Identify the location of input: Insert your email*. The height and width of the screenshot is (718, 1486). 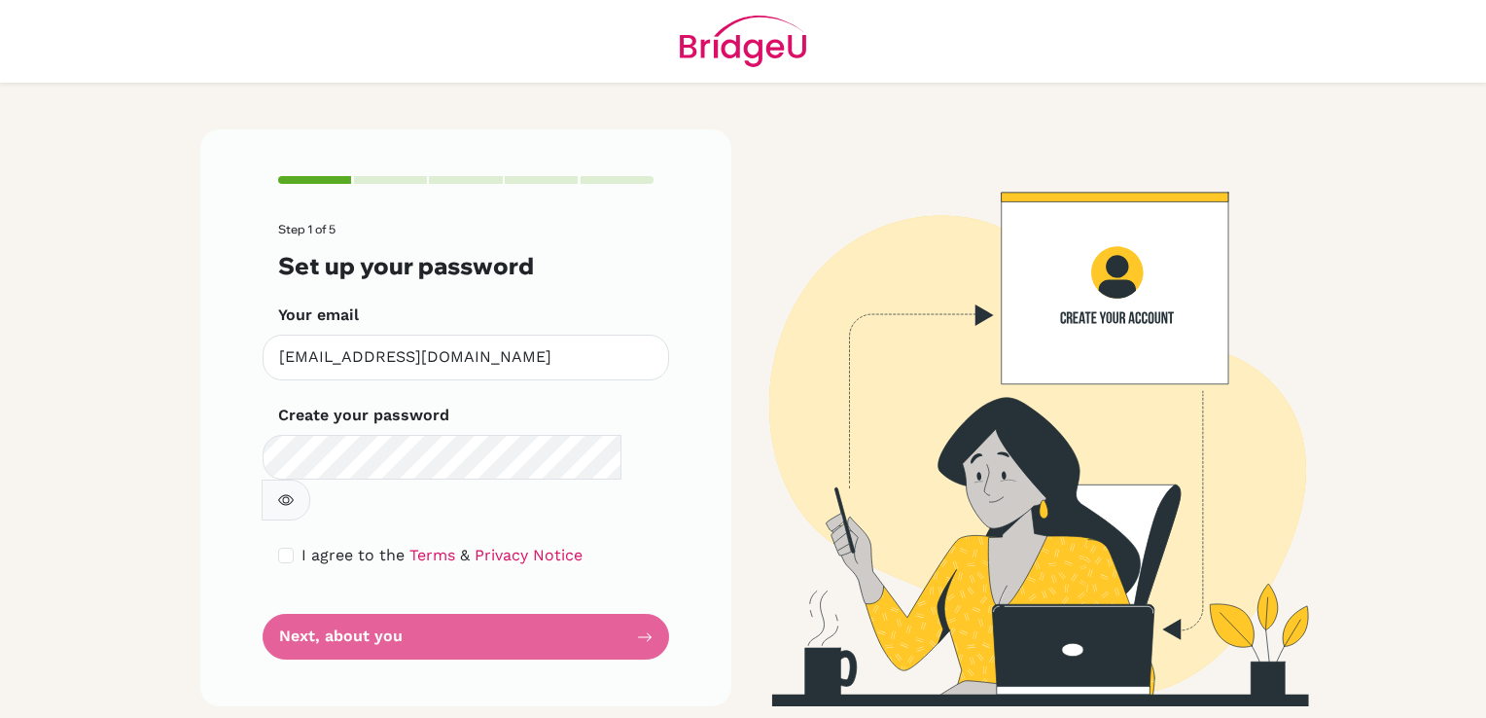
(466, 357).